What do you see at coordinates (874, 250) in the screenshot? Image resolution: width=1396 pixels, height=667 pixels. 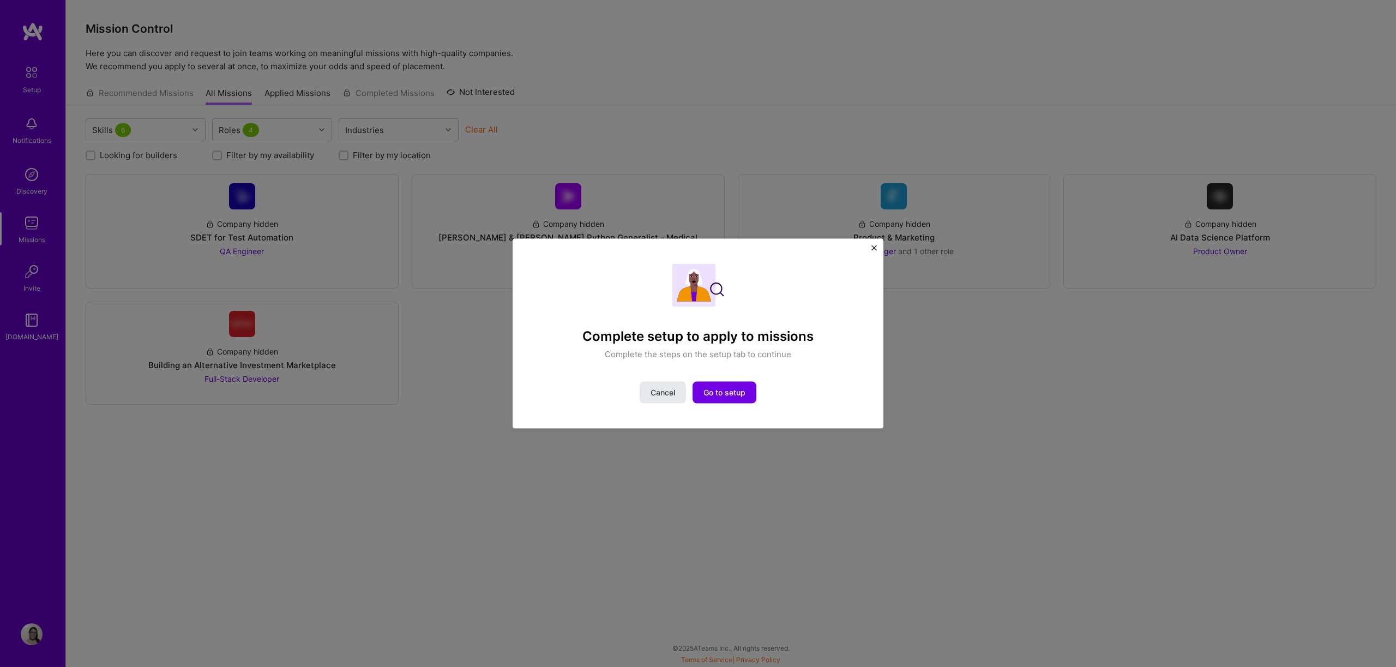 I see `button: Close` at bounding box center [874, 250].